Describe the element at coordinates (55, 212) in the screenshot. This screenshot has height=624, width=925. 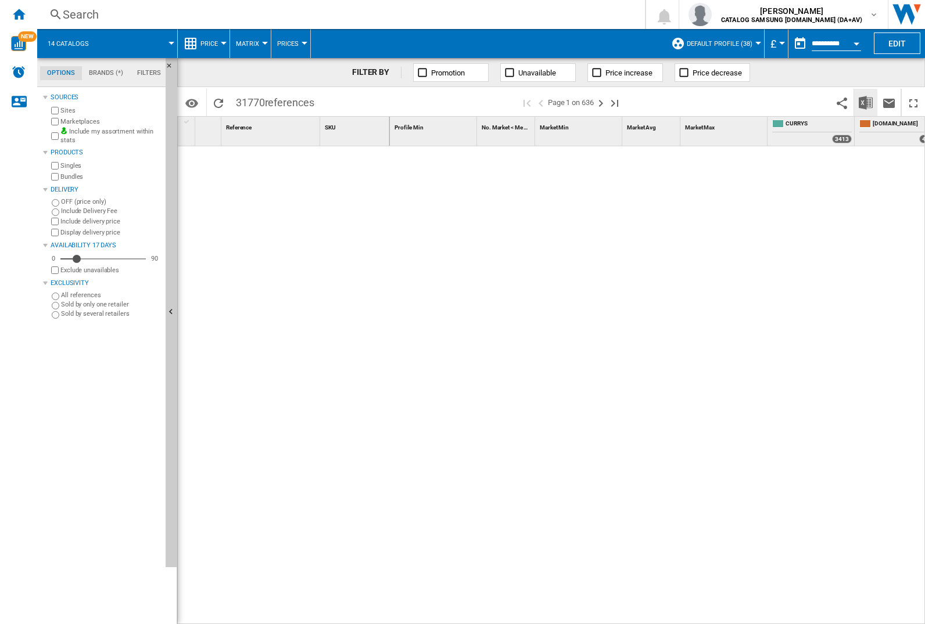
I see `input: Include Delivery Fee` at that location.